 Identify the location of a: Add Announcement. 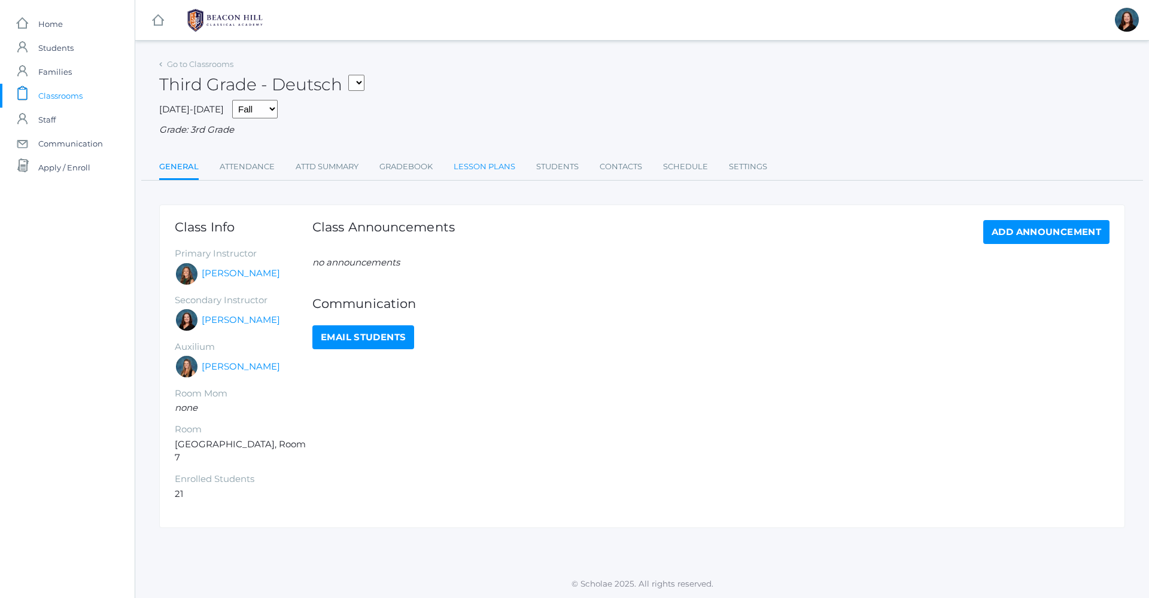
(1046, 232).